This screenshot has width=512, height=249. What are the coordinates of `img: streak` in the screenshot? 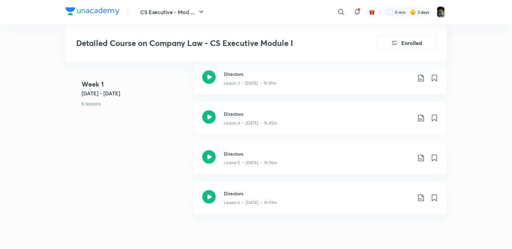 It's located at (413, 12).